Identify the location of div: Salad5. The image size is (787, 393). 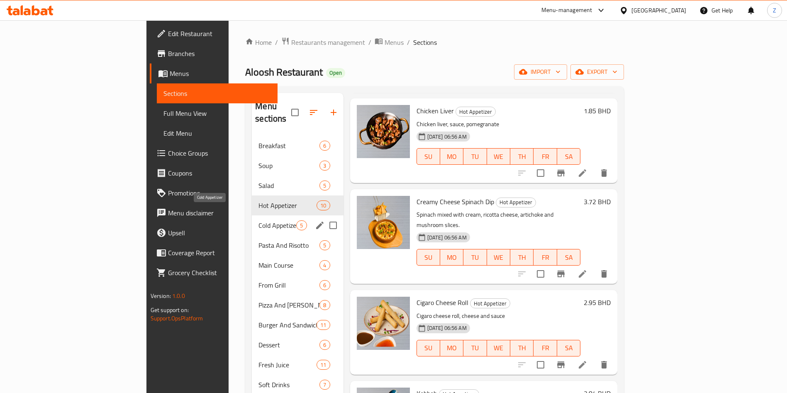
(298, 186).